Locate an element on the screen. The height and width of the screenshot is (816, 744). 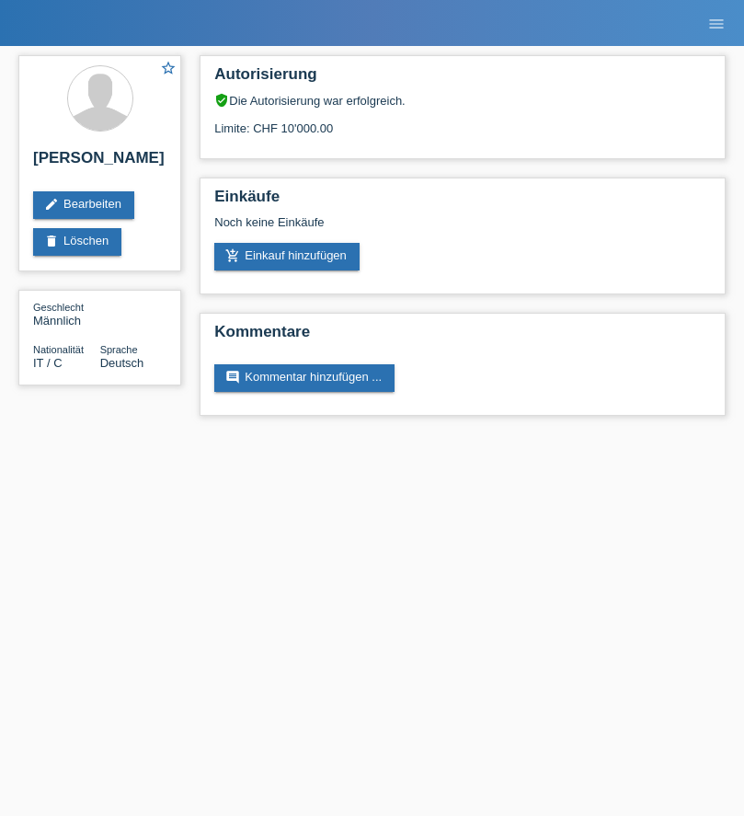
h2: Einkäufe is located at coordinates (463, 201).